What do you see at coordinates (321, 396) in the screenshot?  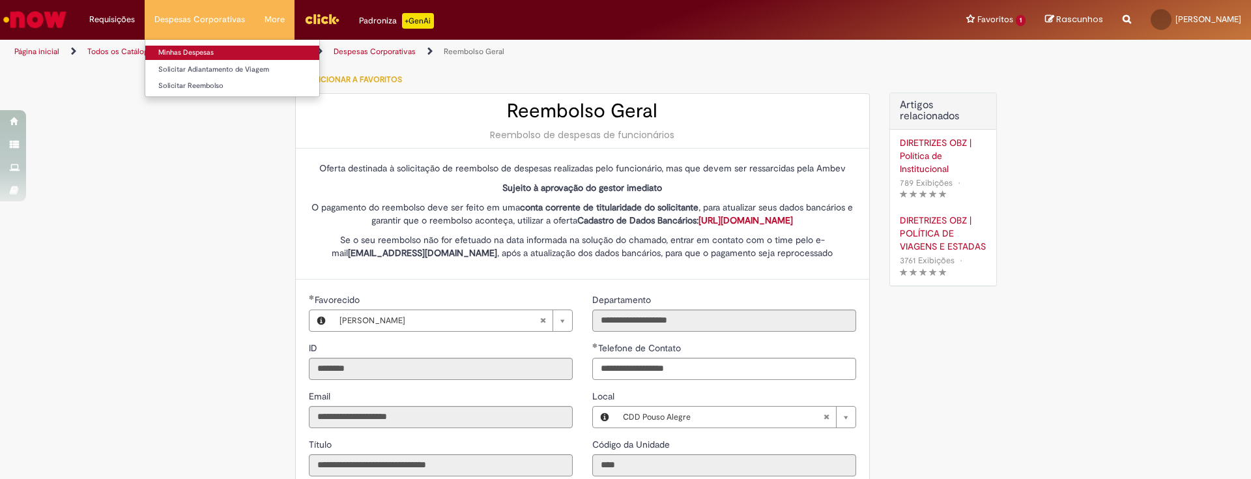 I see `label: Somente leitura - Email` at bounding box center [321, 396].